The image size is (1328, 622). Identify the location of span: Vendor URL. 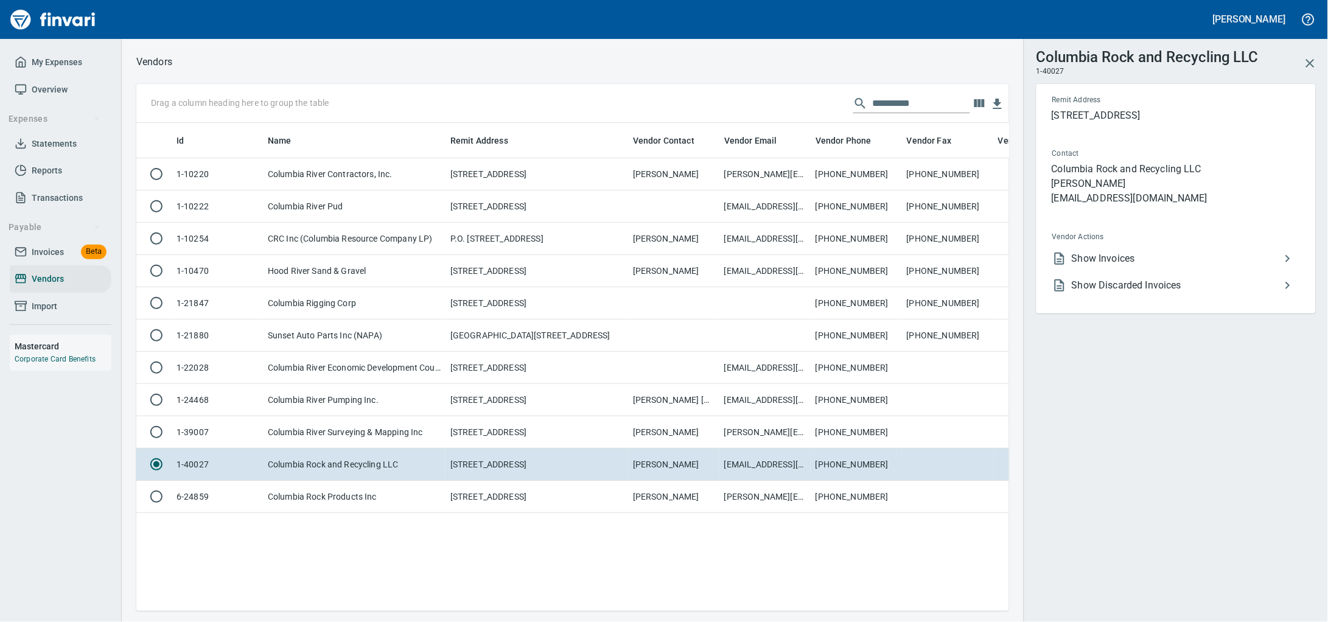
(1021, 141).